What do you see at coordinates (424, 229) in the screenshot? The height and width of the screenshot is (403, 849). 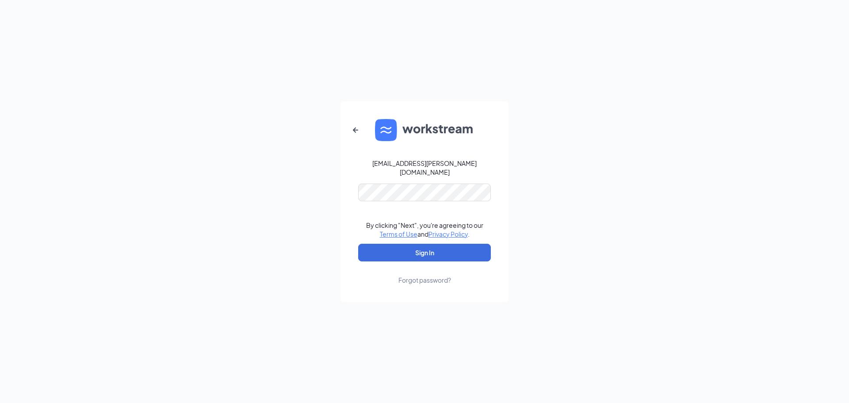 I see `div: By clicking "Next", you're agreeing to our and .` at bounding box center [424, 229].